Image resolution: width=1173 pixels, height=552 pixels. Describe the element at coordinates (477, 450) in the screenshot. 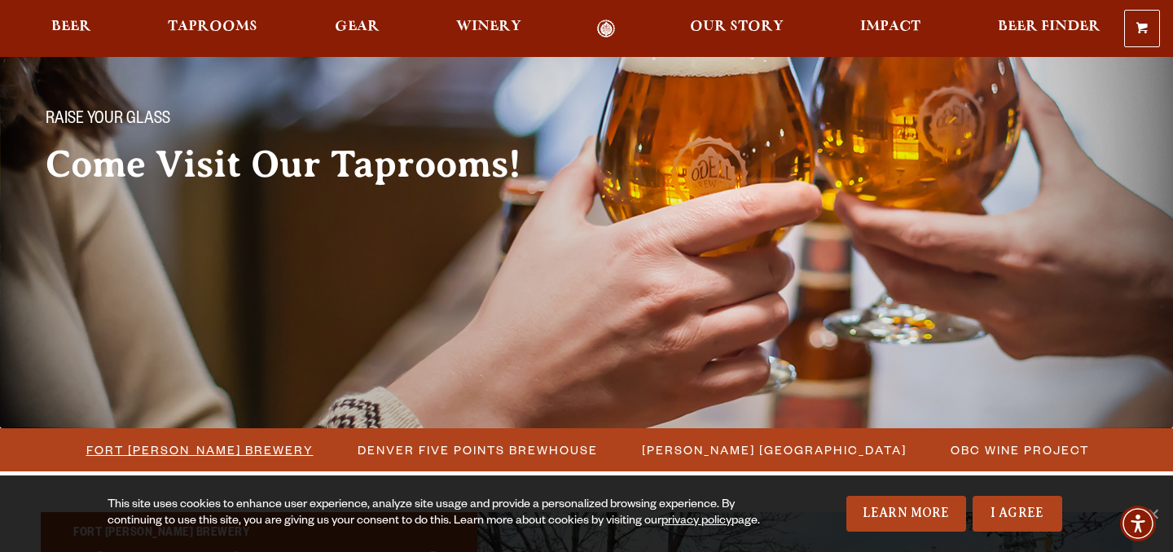

I see `span: Denver Five Points Brewhouse` at that location.